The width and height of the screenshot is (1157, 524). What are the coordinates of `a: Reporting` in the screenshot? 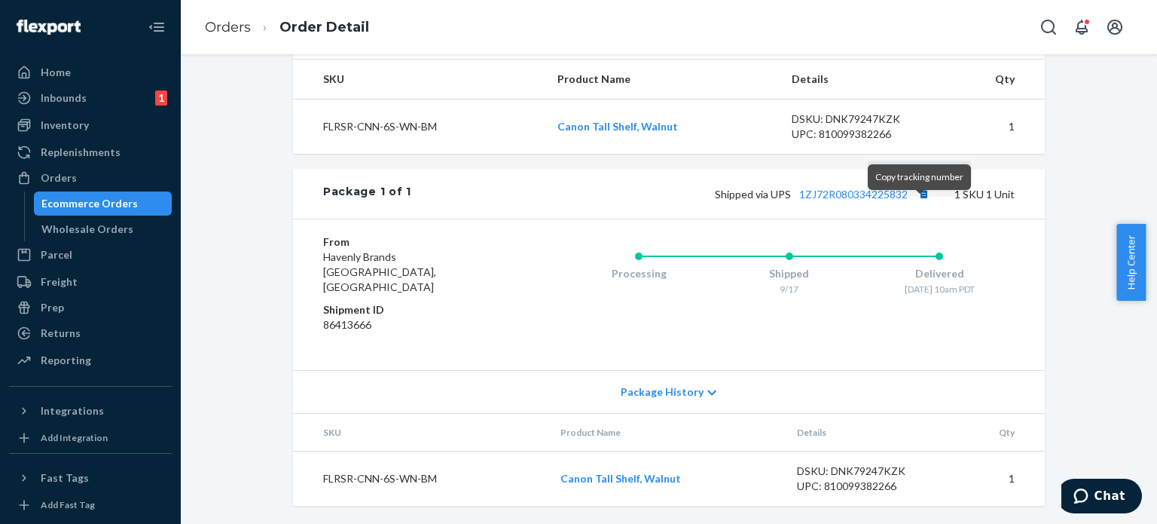 It's located at (90, 360).